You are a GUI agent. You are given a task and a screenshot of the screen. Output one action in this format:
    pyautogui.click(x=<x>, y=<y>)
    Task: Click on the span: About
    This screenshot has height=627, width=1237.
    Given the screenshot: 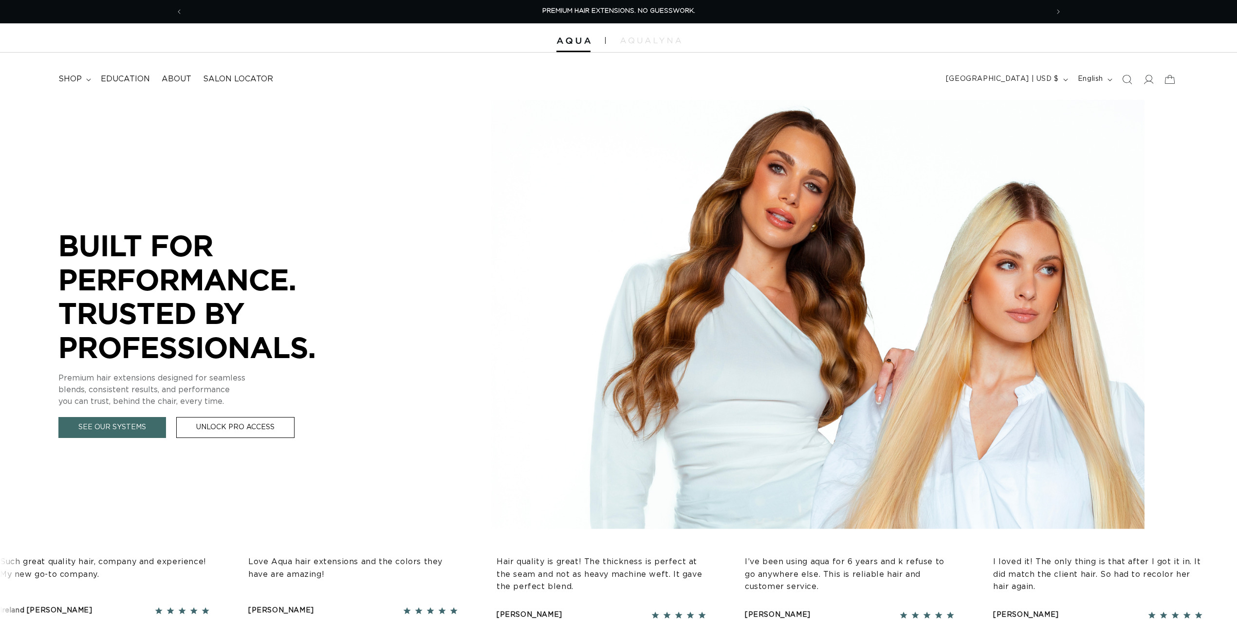 What is the action you would take?
    pyautogui.click(x=176, y=79)
    